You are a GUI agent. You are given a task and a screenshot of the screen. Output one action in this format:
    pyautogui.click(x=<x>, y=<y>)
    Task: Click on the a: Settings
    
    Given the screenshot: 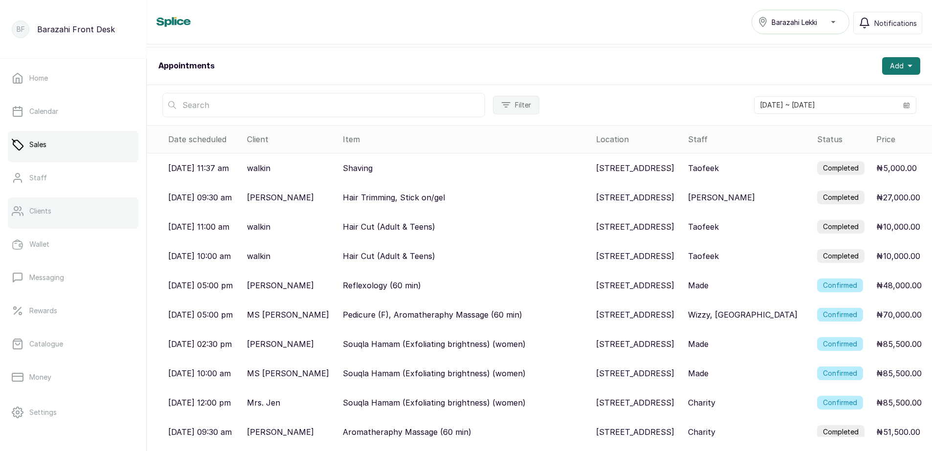 What is the action you would take?
    pyautogui.click(x=73, y=413)
    